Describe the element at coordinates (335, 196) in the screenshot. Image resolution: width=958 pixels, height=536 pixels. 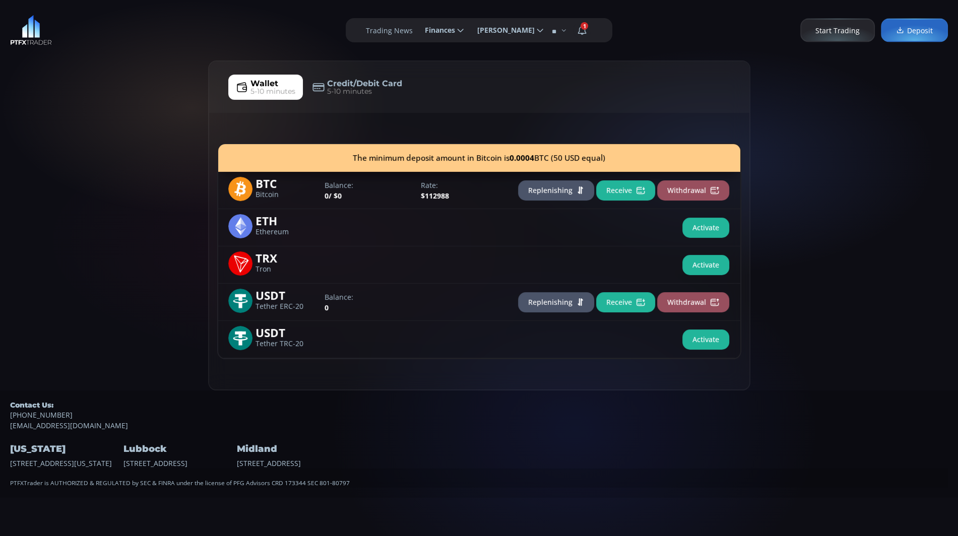
I see `span: / $0` at that location.